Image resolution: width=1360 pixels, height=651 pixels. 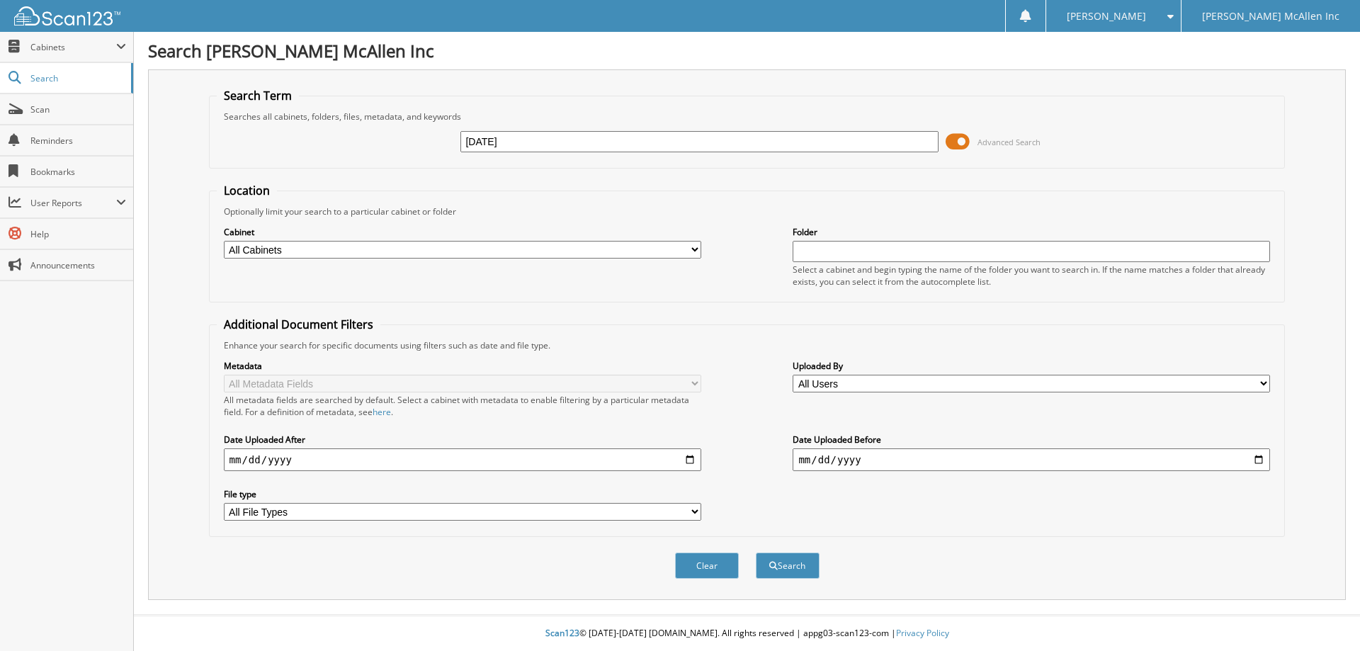 I want to click on span: Bookmarks, so click(x=78, y=171).